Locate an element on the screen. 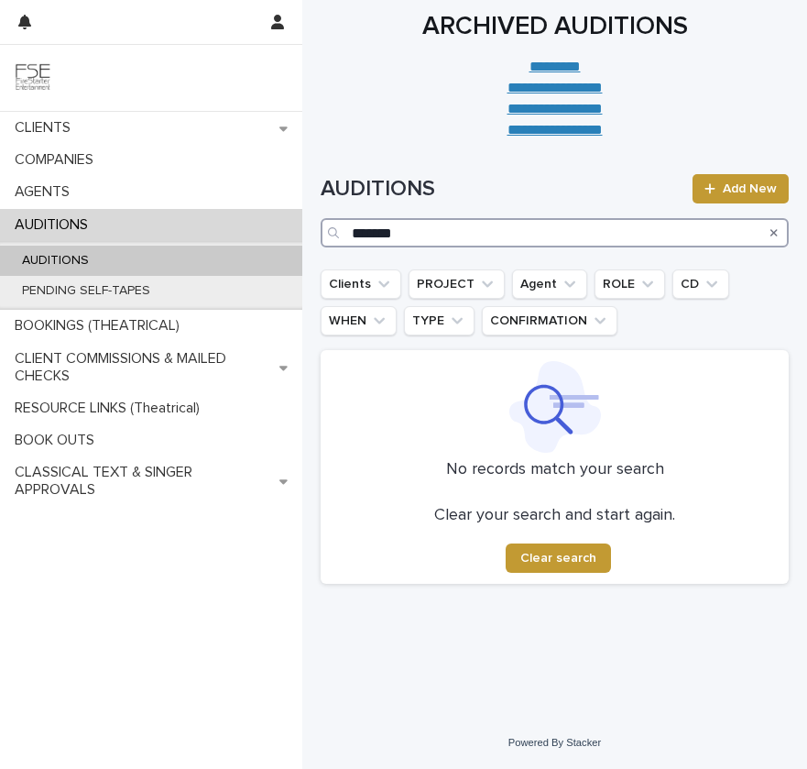  a: Add New is located at coordinates (740, 189).